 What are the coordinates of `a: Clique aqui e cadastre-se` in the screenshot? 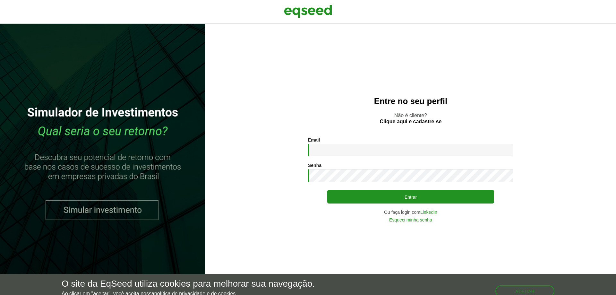 It's located at (411, 122).